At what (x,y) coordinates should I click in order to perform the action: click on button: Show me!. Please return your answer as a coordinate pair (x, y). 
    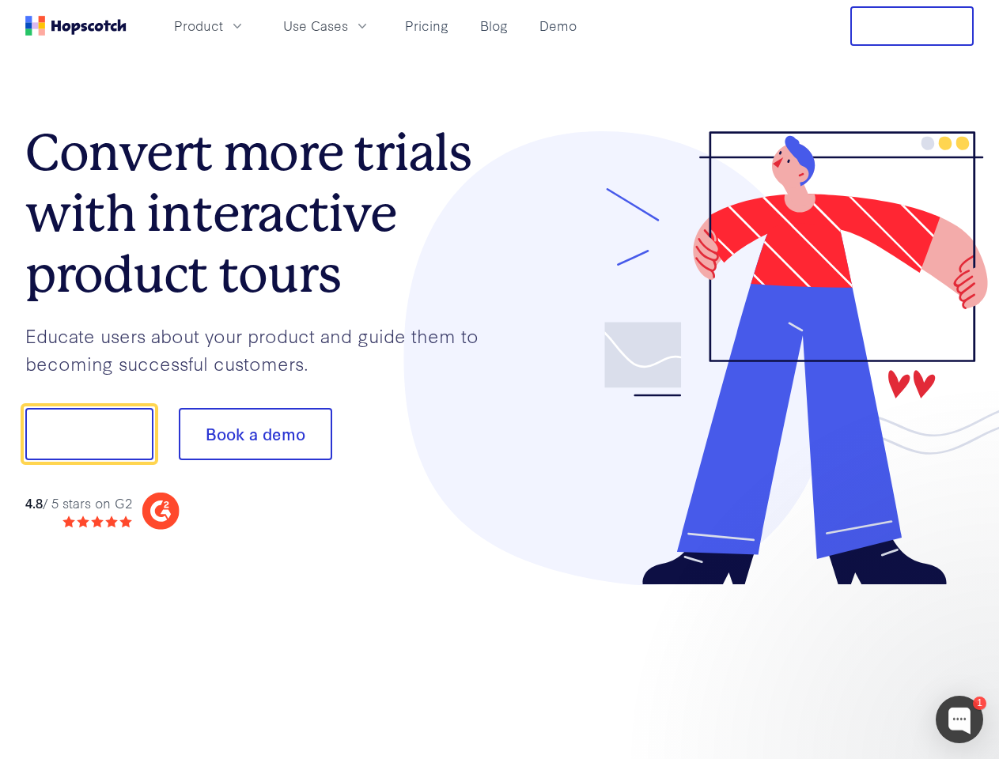
    Looking at the image, I should click on (89, 434).